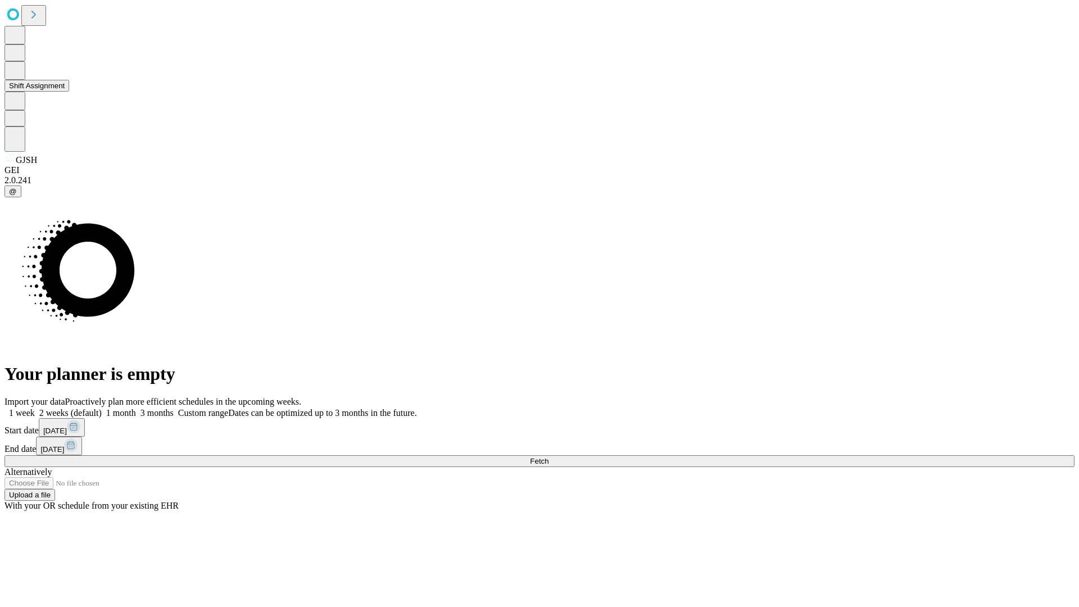 Image resolution: width=1079 pixels, height=607 pixels. Describe the element at coordinates (92, 505) in the screenshot. I see `span: With your OR schedule from your existing EHR` at that location.